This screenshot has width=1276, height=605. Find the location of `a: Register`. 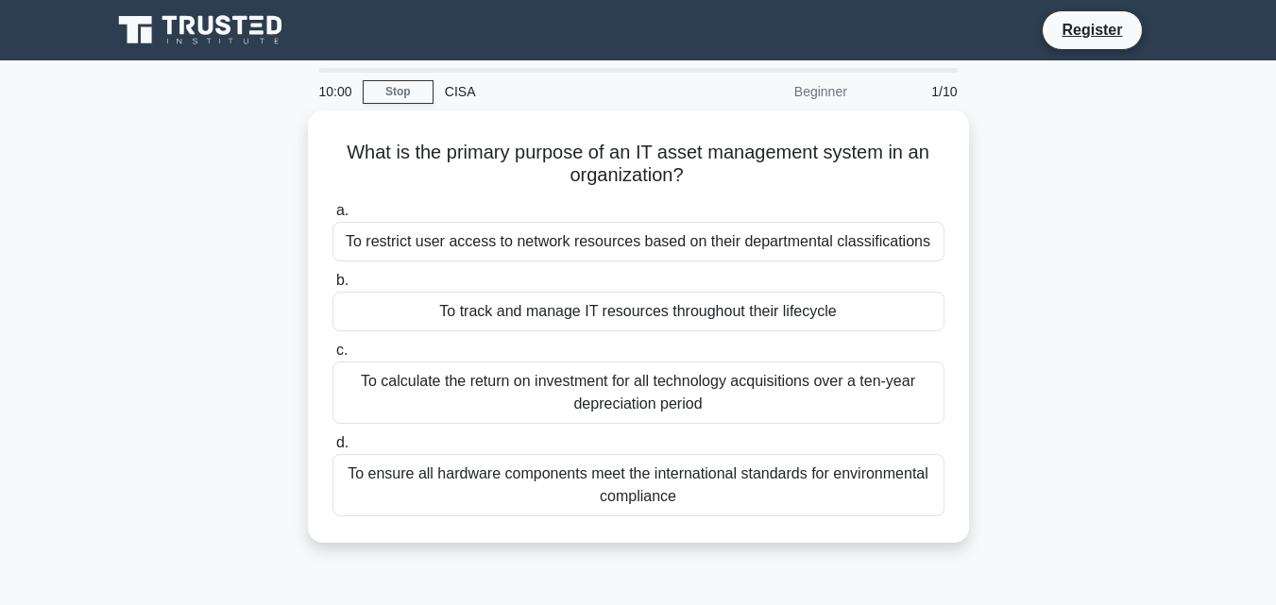

a: Register is located at coordinates (1091, 29).